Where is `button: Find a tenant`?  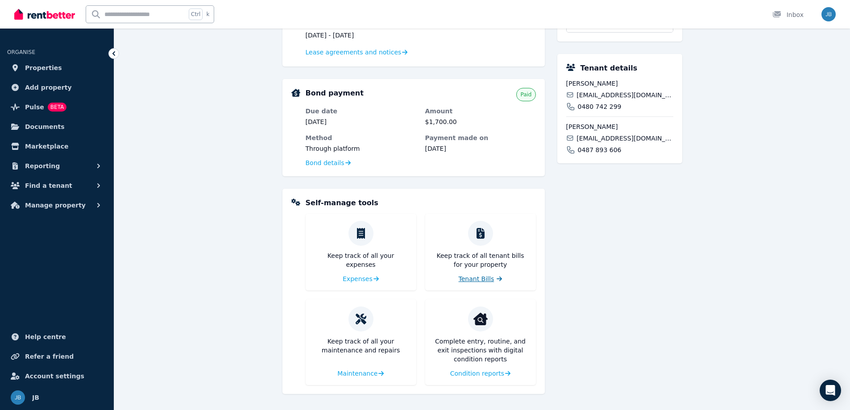
button: Find a tenant is located at coordinates (57, 186).